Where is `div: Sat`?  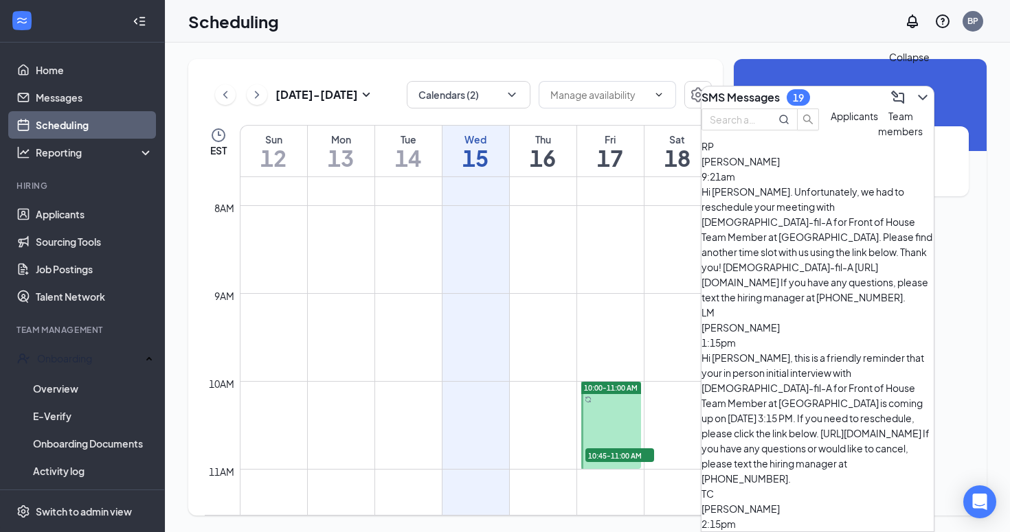 div: Sat is located at coordinates (677, 139).